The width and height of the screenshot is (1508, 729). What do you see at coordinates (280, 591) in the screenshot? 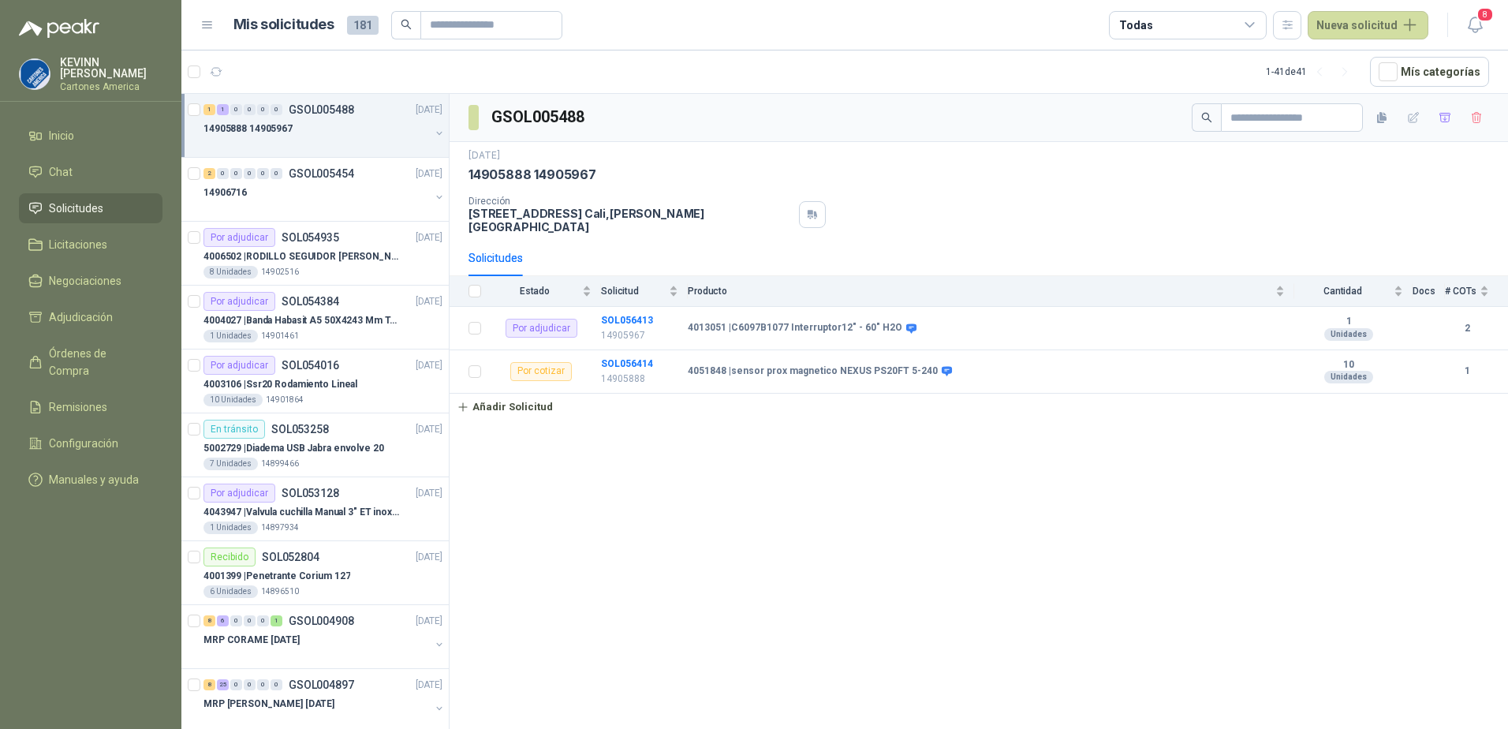
I see `p: 14896510` at bounding box center [280, 591].